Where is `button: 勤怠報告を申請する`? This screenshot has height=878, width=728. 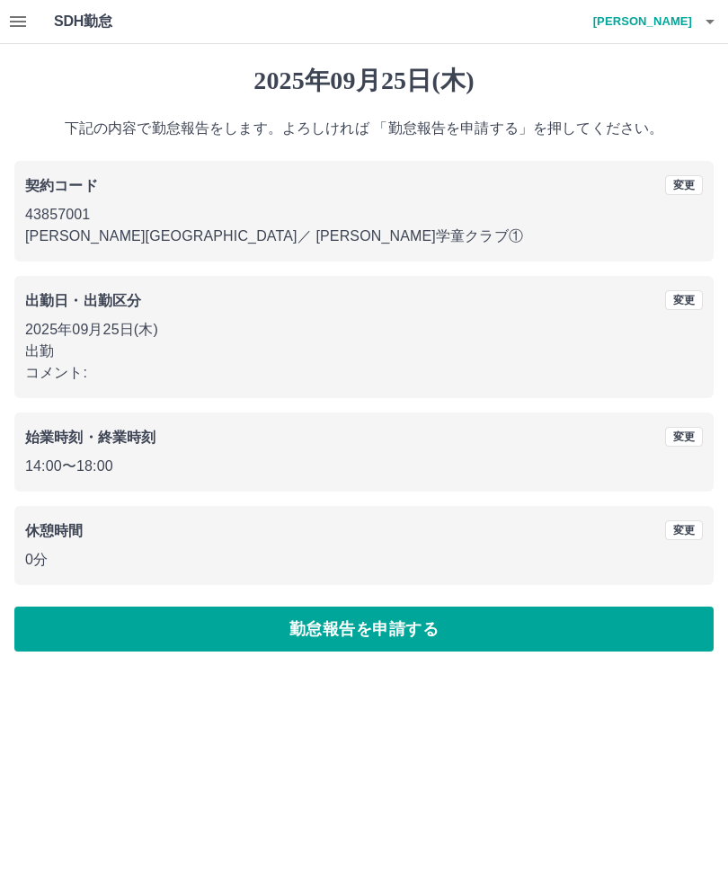 button: 勤怠報告を申請する is located at coordinates (364, 629).